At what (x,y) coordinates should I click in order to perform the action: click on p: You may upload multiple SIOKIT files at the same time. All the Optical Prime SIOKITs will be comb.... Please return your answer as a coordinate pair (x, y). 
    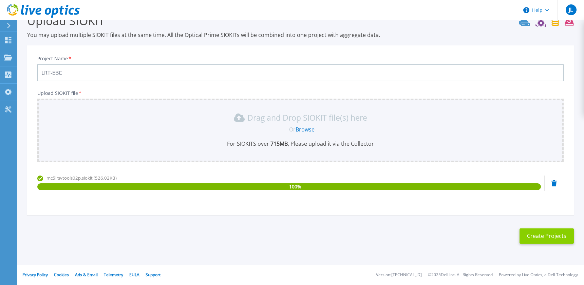
    Looking at the image, I should click on (300, 35).